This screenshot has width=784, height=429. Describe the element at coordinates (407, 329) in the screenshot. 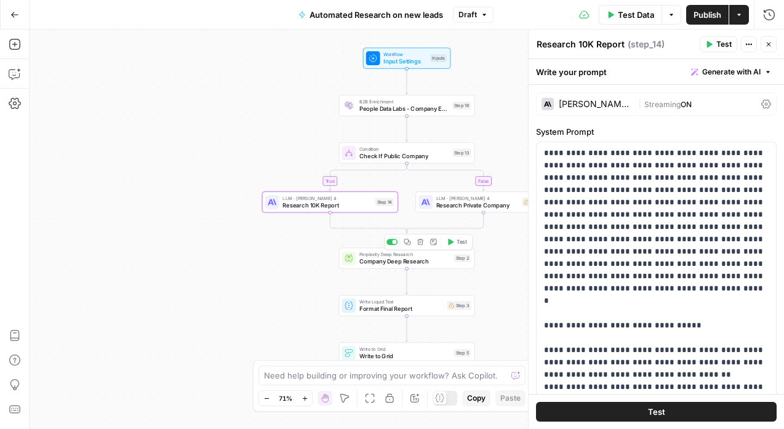

I see `g: Edge from step_3 to step_5` at that location.